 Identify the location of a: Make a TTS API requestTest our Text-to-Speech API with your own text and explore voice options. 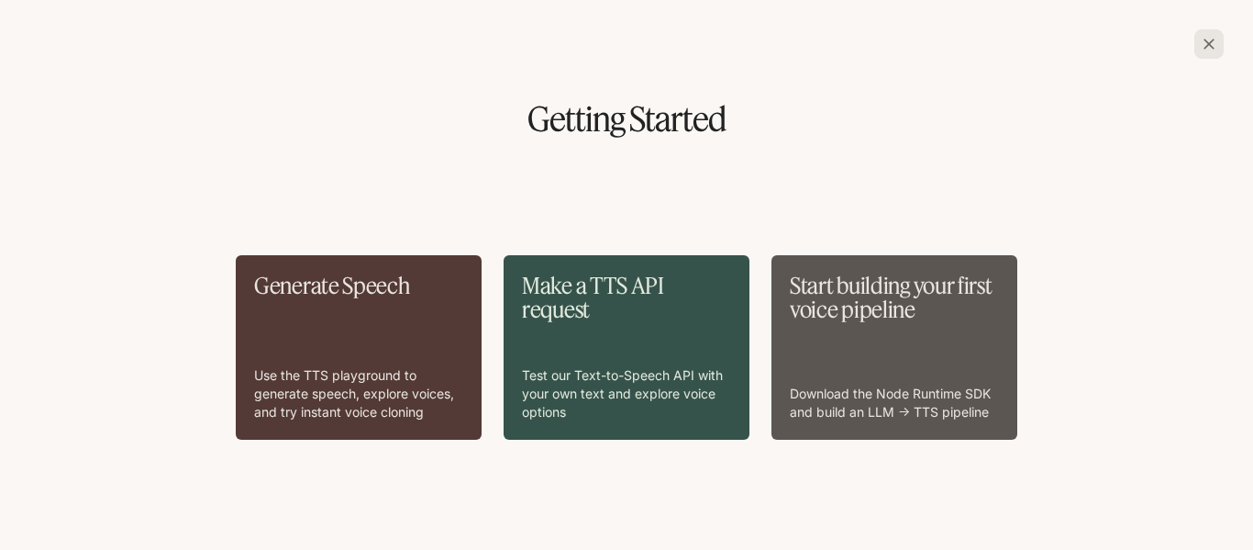
(627, 347).